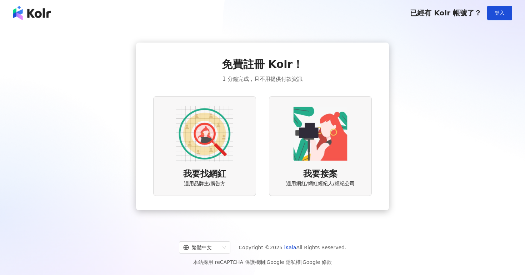 The width and height of the screenshot is (525, 275). Describe the element at coordinates (320, 184) in the screenshot. I see `span: 適用網紅/網紅經紀人/經紀公司` at that location.